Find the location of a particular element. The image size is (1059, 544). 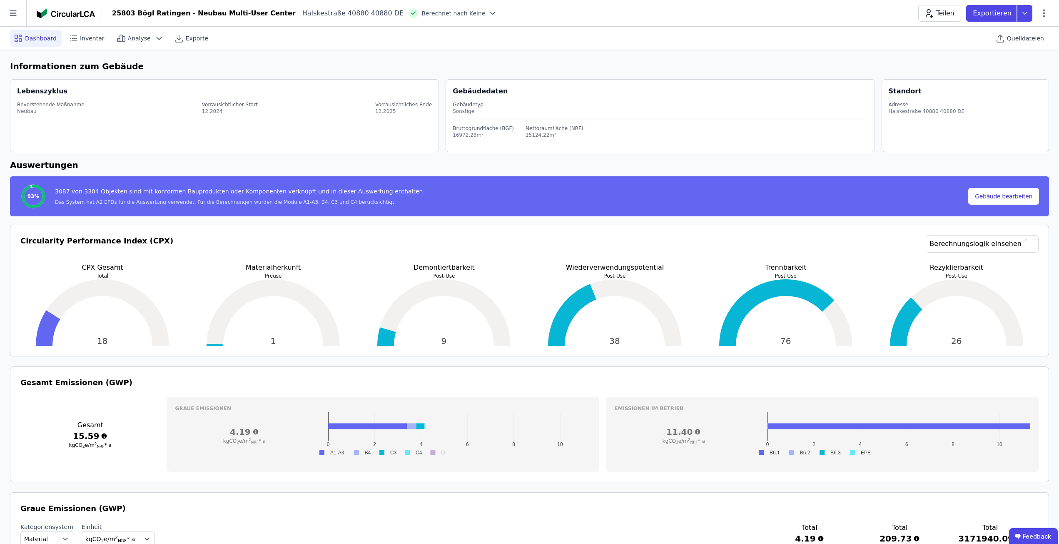

h3: 11.40 is located at coordinates (683, 431).